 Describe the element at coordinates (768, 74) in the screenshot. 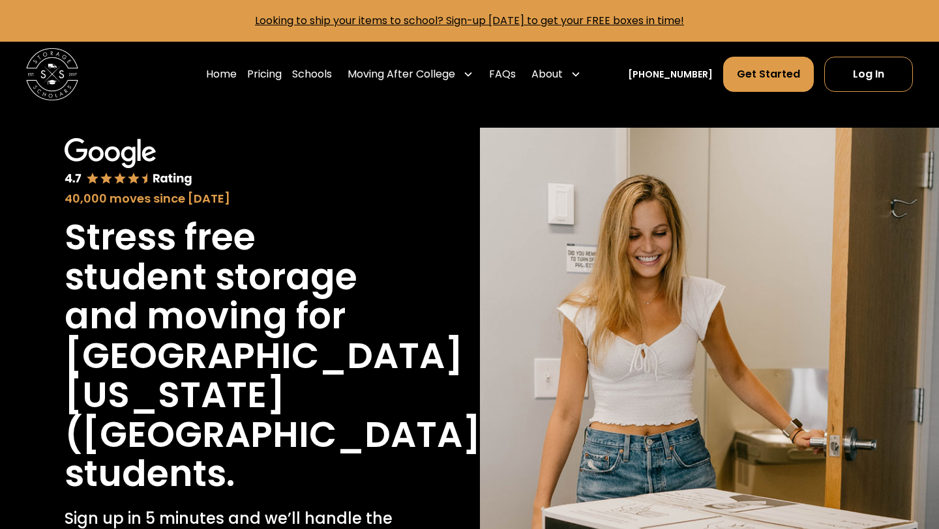

I see `a: Get Started` at that location.